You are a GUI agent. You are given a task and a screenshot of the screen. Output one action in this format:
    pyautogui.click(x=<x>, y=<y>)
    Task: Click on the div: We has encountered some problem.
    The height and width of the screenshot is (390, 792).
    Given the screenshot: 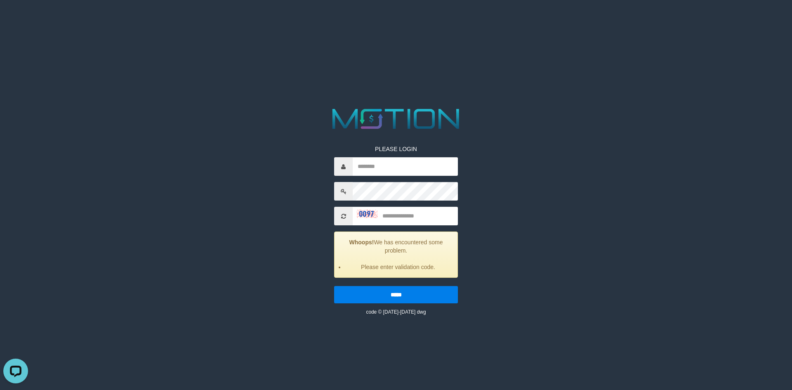 What is the action you would take?
    pyautogui.click(x=396, y=254)
    